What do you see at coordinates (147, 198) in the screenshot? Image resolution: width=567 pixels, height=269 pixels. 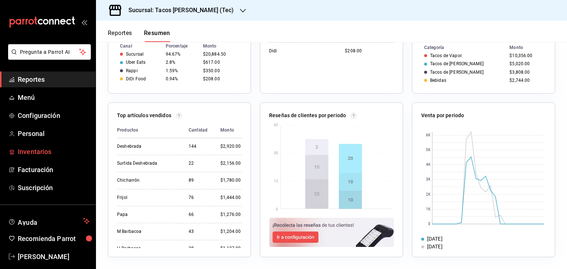 I see `div: Frijol` at bounding box center [147, 198].